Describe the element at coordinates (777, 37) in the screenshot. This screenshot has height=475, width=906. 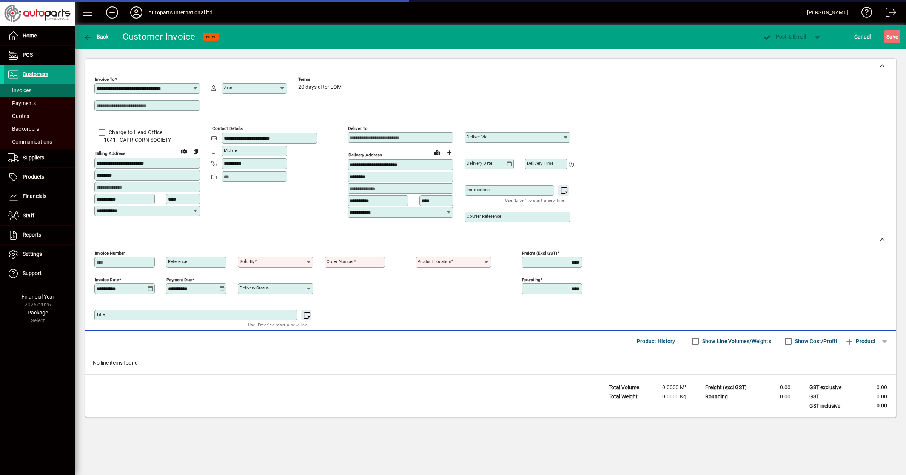
I see `span: P` at that location.